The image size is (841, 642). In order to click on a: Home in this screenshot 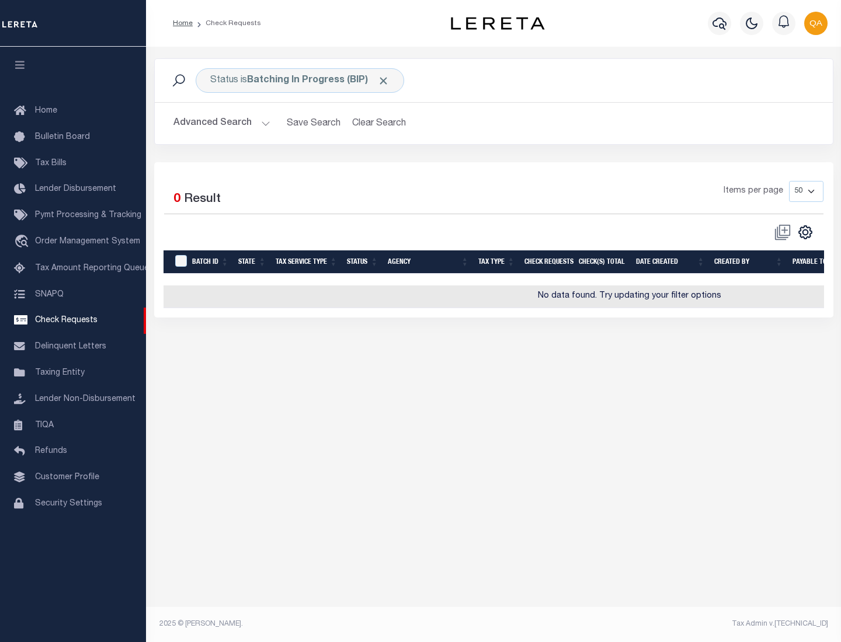, I will do `click(183, 23)`.